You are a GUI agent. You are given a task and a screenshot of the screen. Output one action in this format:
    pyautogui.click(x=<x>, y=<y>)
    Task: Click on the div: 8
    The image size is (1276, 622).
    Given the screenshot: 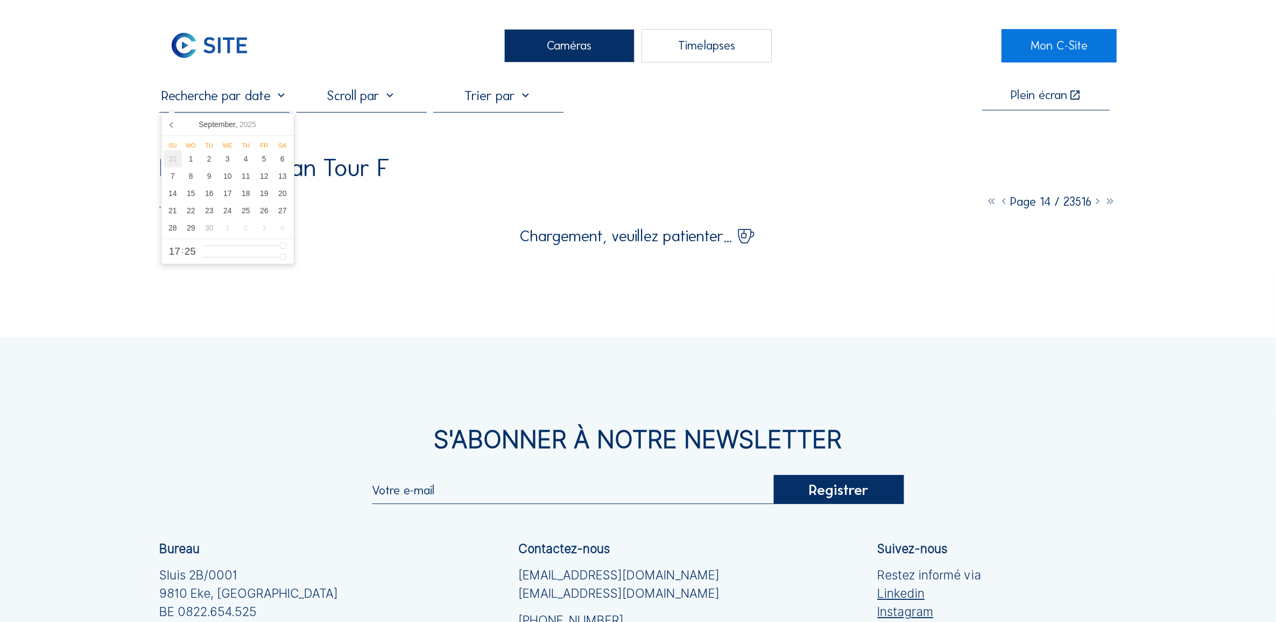 What is the action you would take?
    pyautogui.click(x=191, y=176)
    